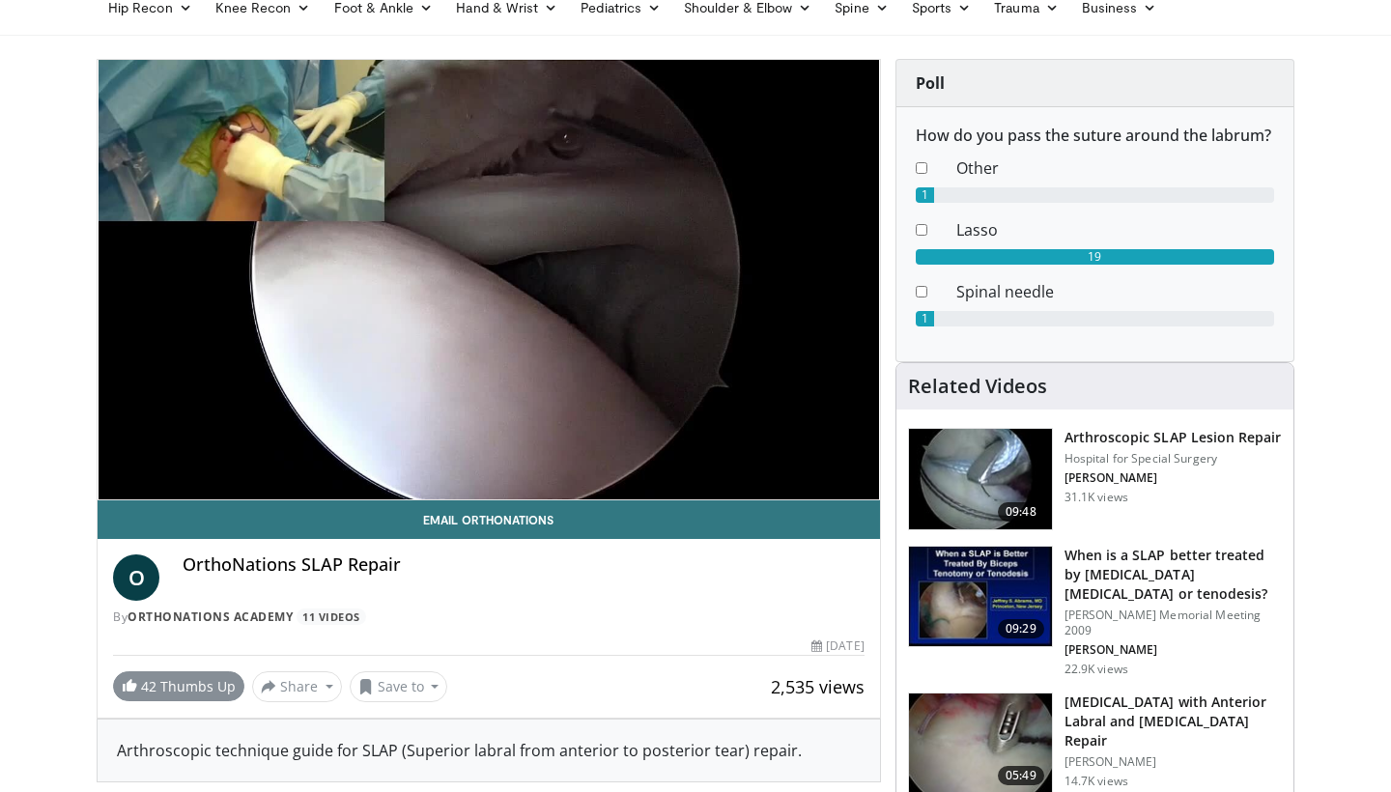 Image resolution: width=1391 pixels, height=792 pixels. What do you see at coordinates (817, 687) in the screenshot?
I see `span: 2,535 views` at bounding box center [817, 687].